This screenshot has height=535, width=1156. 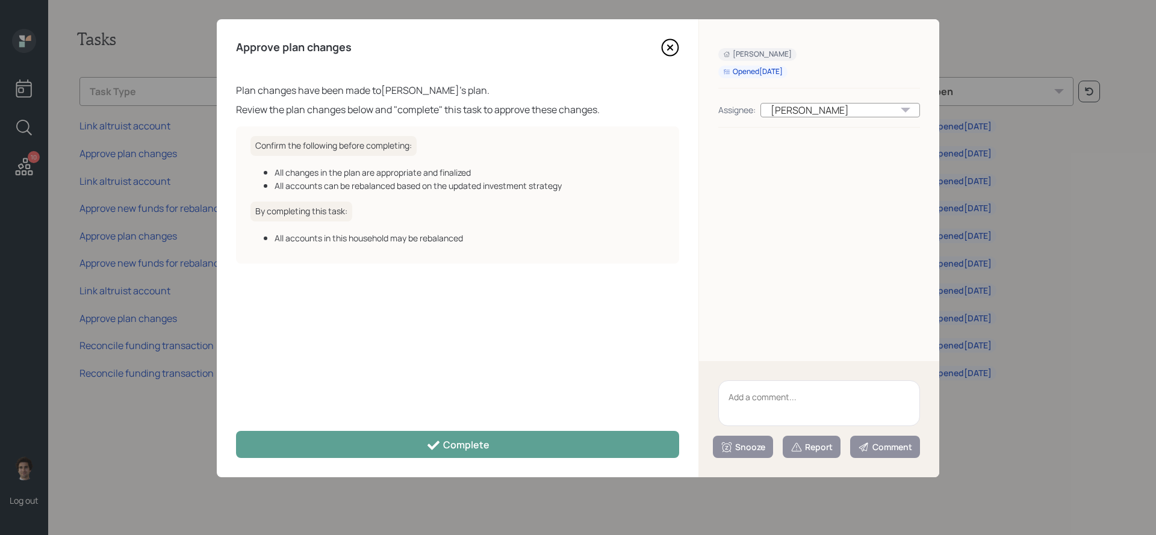 I want to click on h6: By completing this task:, so click(x=301, y=211).